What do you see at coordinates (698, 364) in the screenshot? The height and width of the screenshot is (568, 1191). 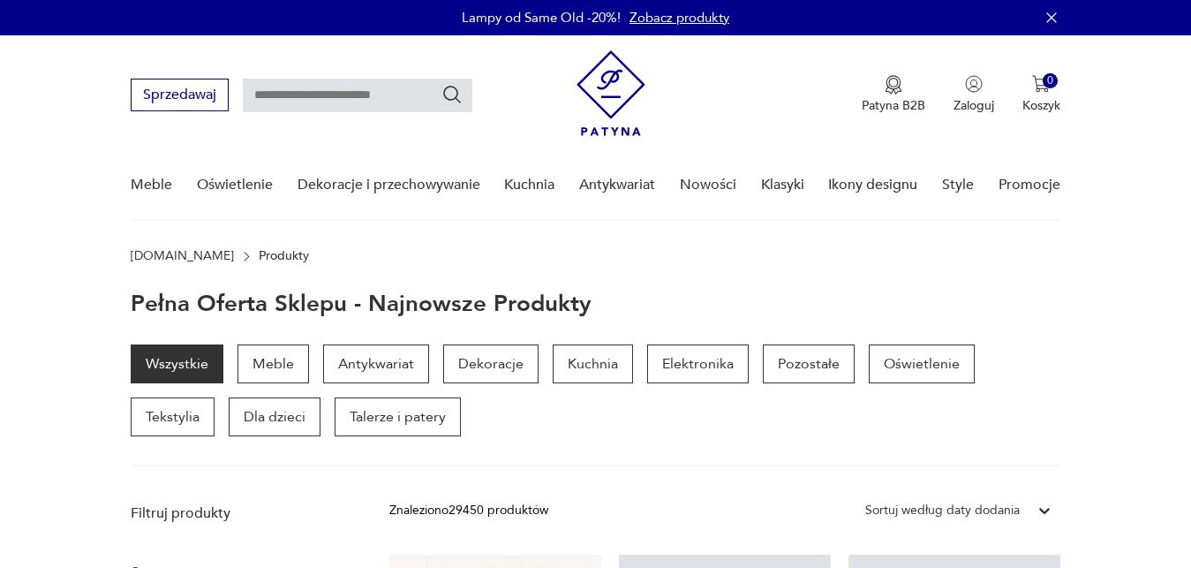 I see `p: Elektronika` at bounding box center [698, 364].